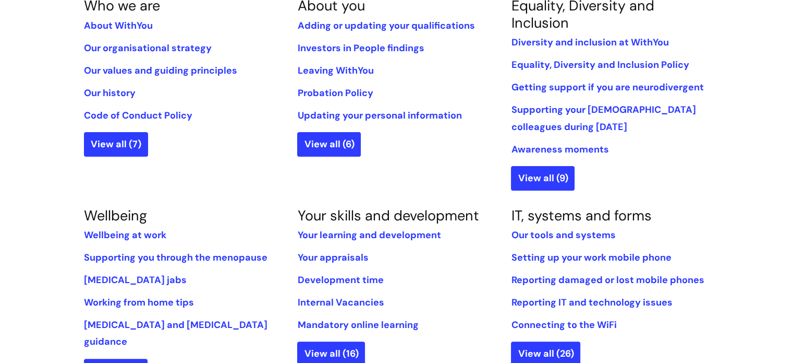  What do you see at coordinates (600, 65) in the screenshot?
I see `a: Equality, Diversity and Inclusion Policy` at bounding box center [600, 65].